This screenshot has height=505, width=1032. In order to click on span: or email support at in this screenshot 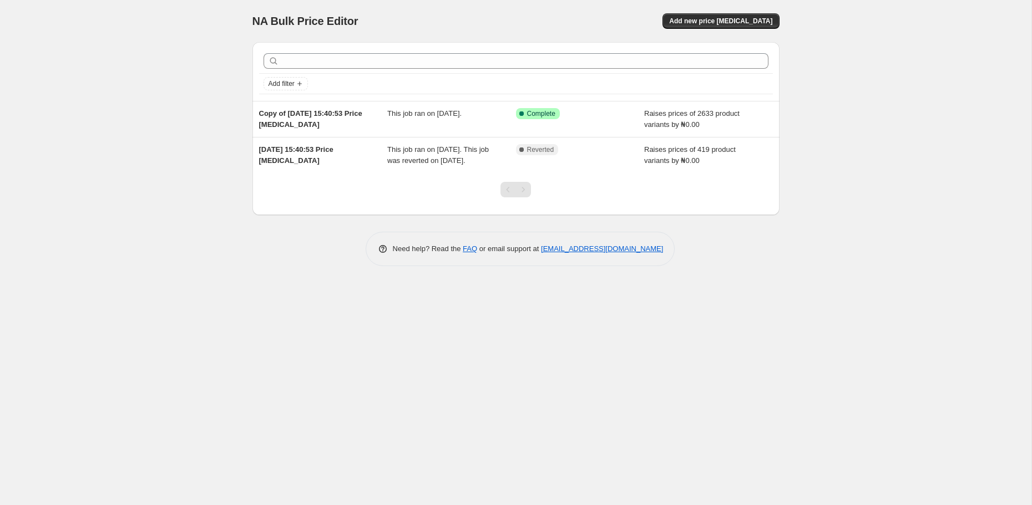, I will do `click(509, 249)`.